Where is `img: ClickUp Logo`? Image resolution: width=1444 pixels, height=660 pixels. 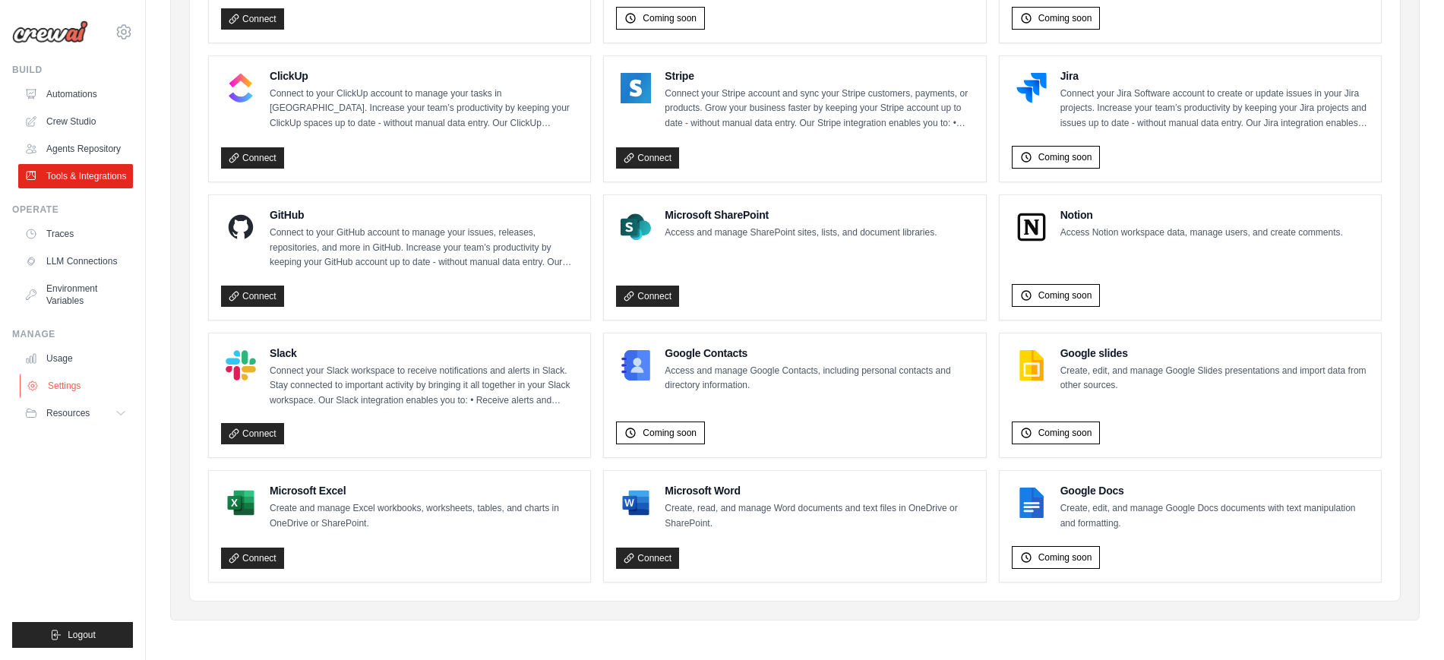
img: ClickUp Logo is located at coordinates (241, 88).